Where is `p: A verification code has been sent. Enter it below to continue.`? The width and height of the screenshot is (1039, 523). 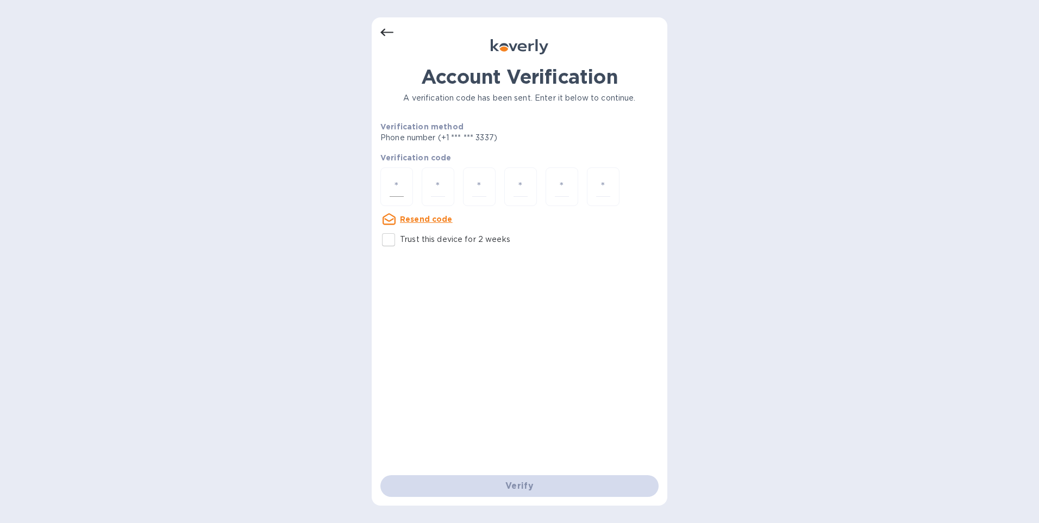
p: A verification code has been sent. Enter it below to continue. is located at coordinates (520, 98).